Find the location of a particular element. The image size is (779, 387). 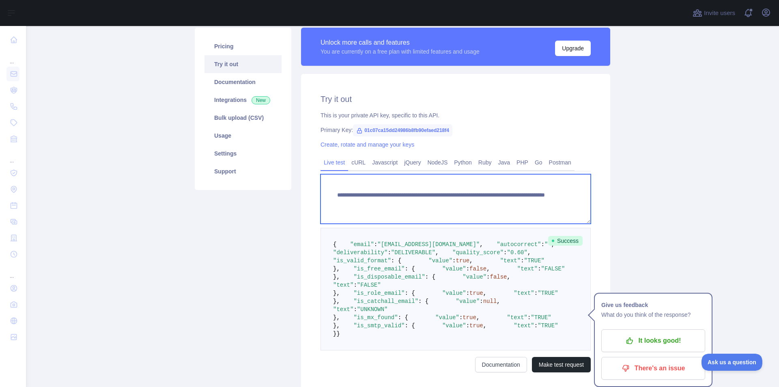

a: Javascript is located at coordinates (385, 162).